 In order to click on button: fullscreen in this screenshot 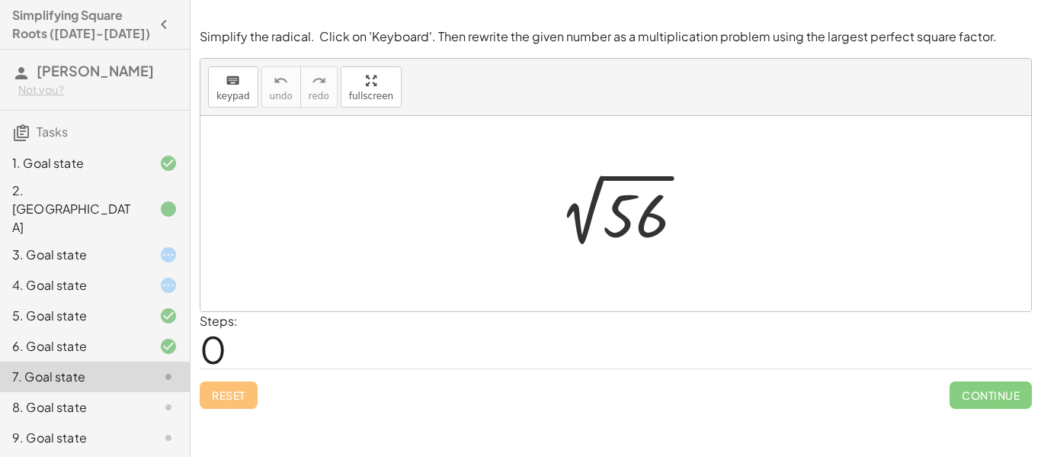, I will do `click(371, 87)`.